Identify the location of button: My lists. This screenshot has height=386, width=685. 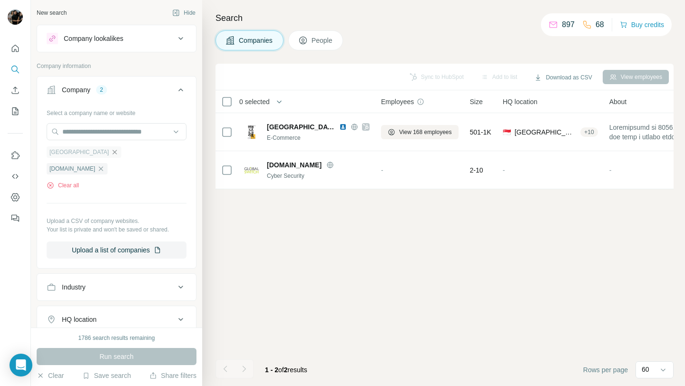
(15, 111).